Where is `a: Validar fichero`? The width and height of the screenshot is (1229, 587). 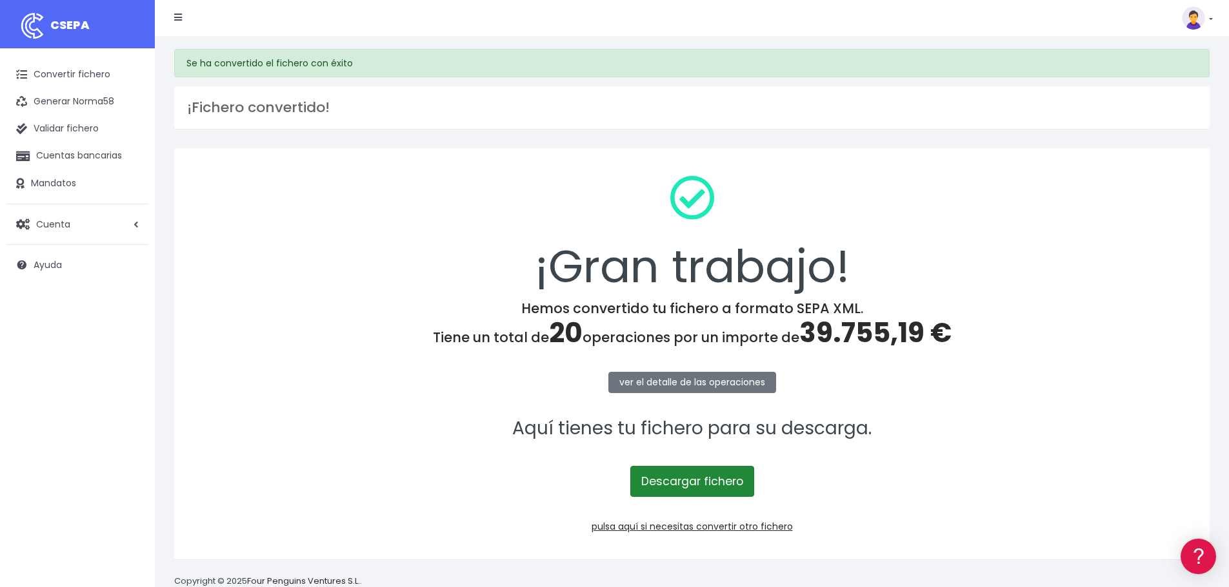 a: Validar fichero is located at coordinates (77, 129).